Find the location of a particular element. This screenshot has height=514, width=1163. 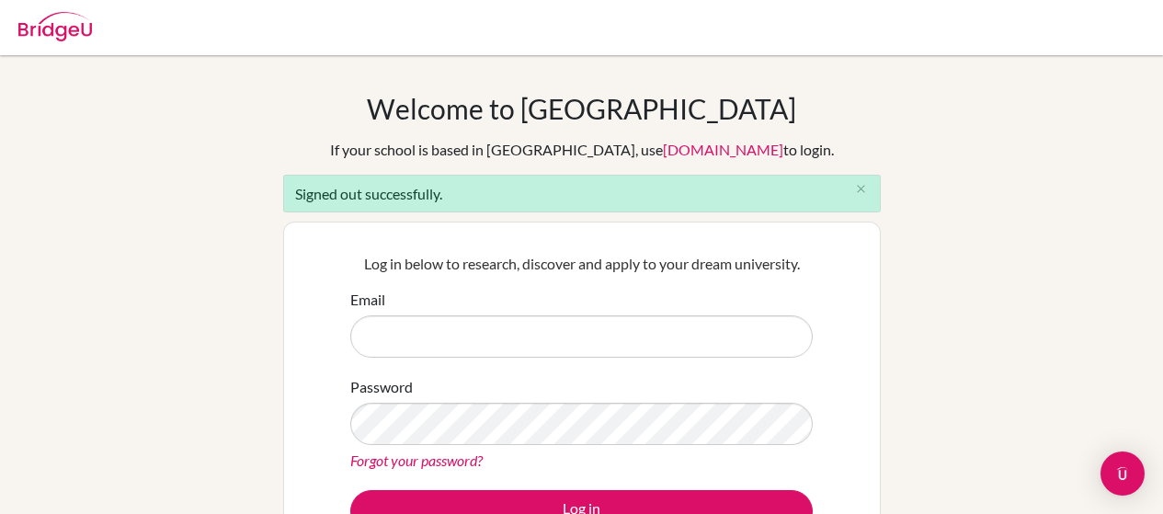

p: Log in below to research, discover and apply to your dream university. is located at coordinates (581, 264).